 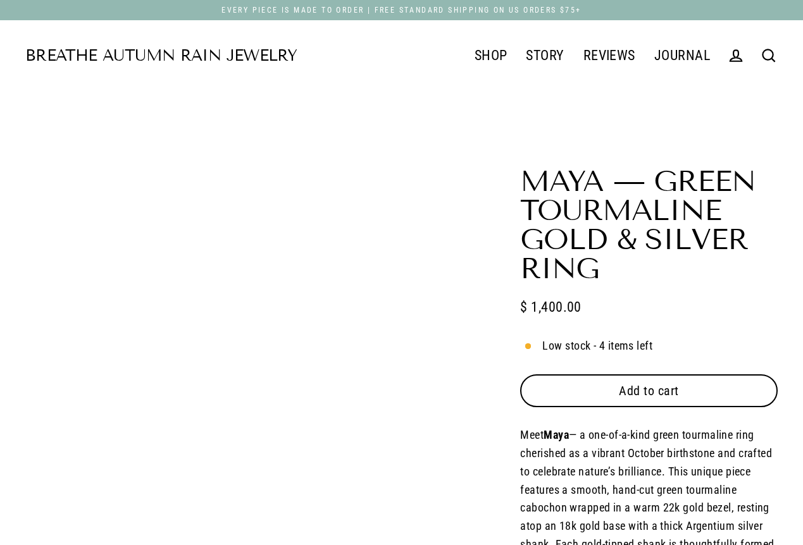 What do you see at coordinates (609, 56) in the screenshot?
I see `a: REVIEWS` at bounding box center [609, 56].